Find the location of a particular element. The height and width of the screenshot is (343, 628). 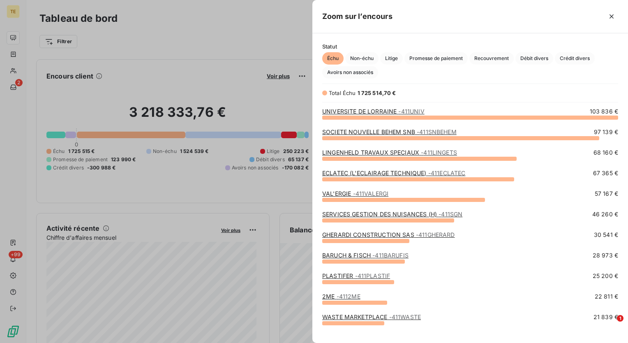

span: - 411SGN is located at coordinates (450, 214).